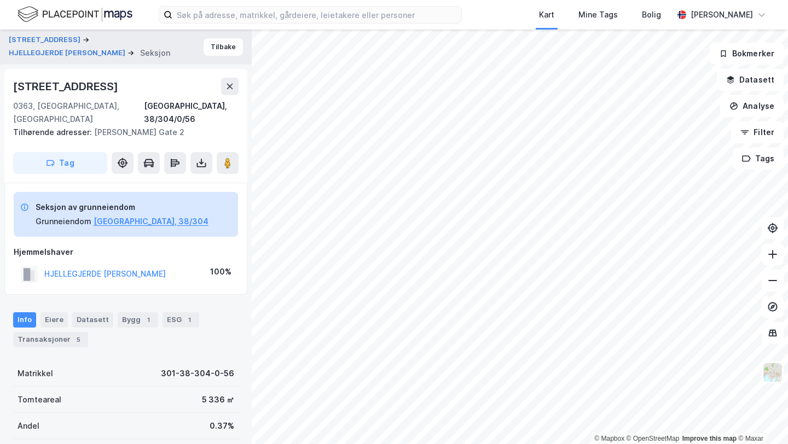  Describe the element at coordinates (198, 374) in the screenshot. I see `div: 301-38-304-0-56` at that location.